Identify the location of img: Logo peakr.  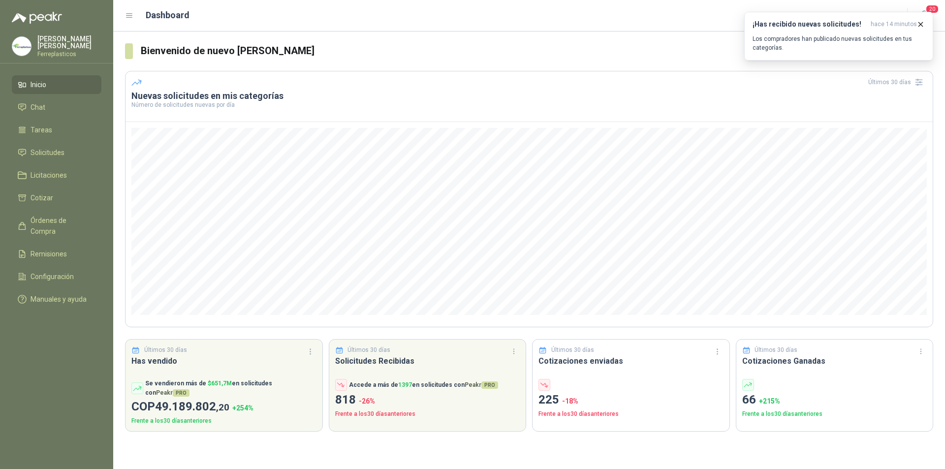
(37, 18).